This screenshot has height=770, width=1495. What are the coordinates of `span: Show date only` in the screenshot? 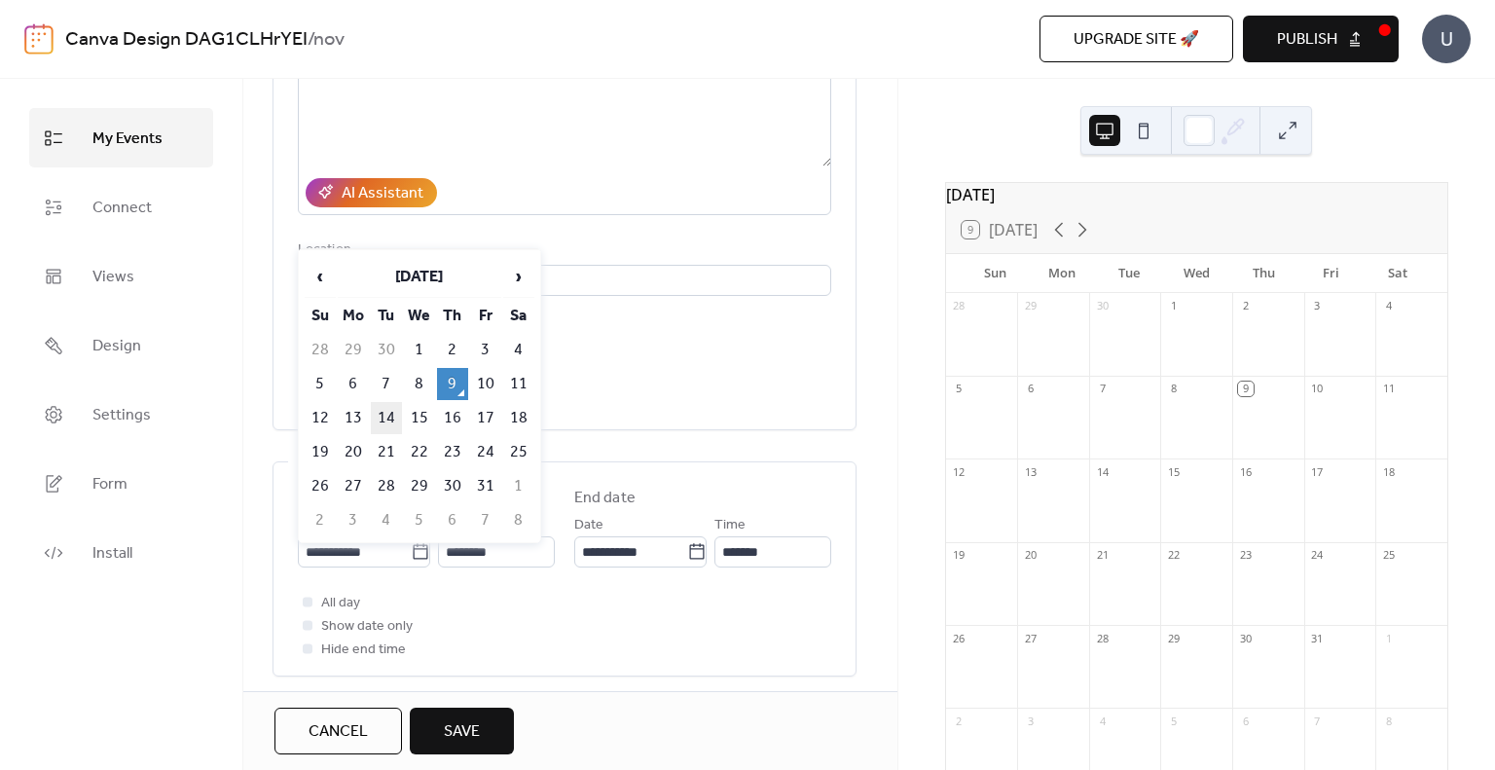 It's located at (367, 627).